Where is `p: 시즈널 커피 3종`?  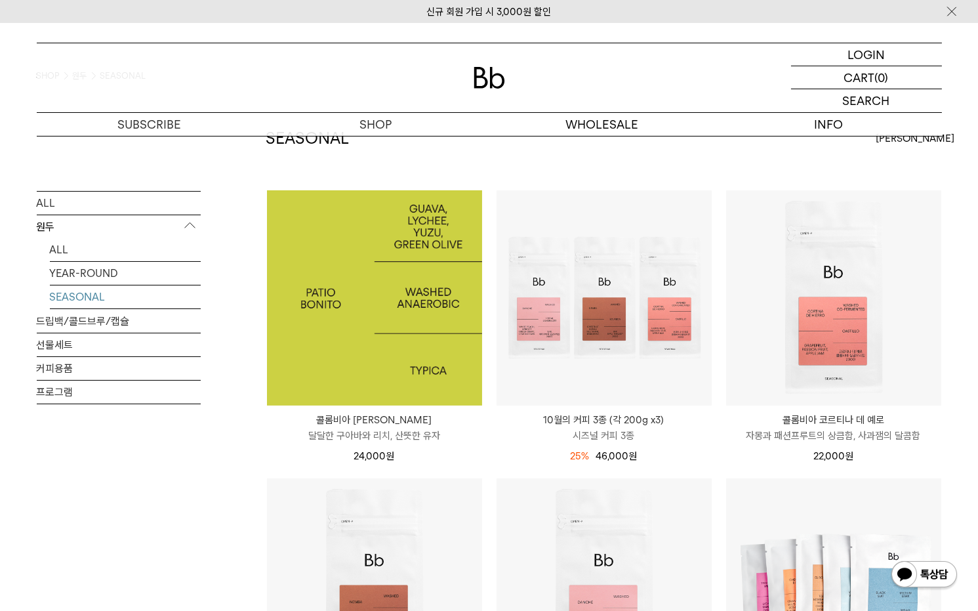 p: 시즈널 커피 3종 is located at coordinates (604, 436).